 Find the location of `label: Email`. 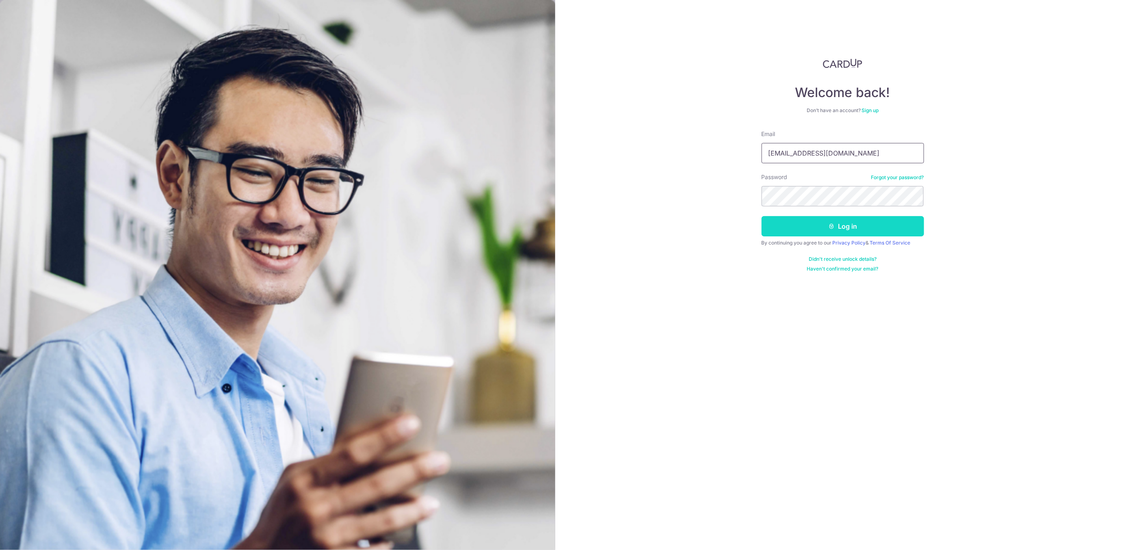

label: Email is located at coordinates (769, 134).